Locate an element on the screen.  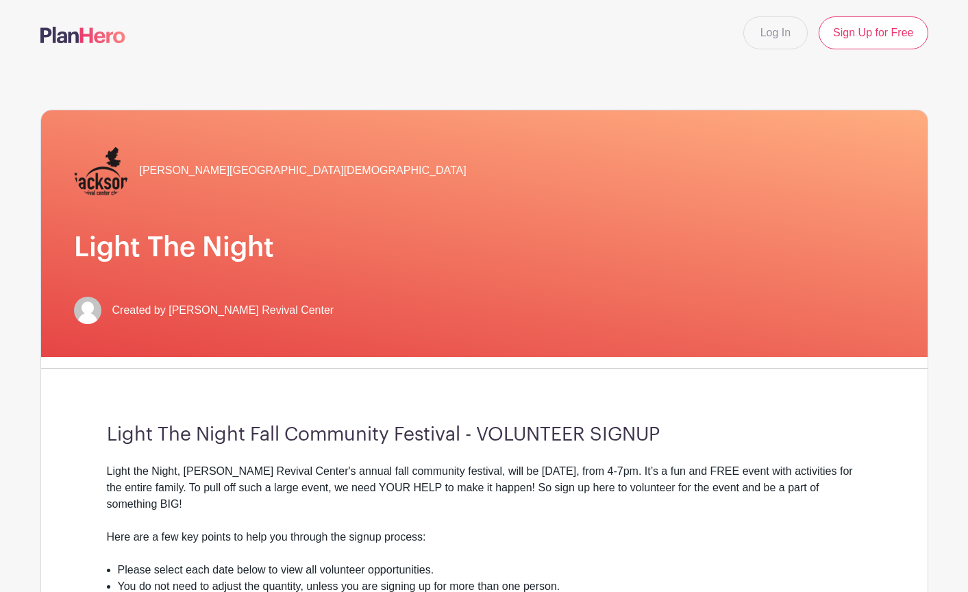
a: Log In is located at coordinates (775, 33).